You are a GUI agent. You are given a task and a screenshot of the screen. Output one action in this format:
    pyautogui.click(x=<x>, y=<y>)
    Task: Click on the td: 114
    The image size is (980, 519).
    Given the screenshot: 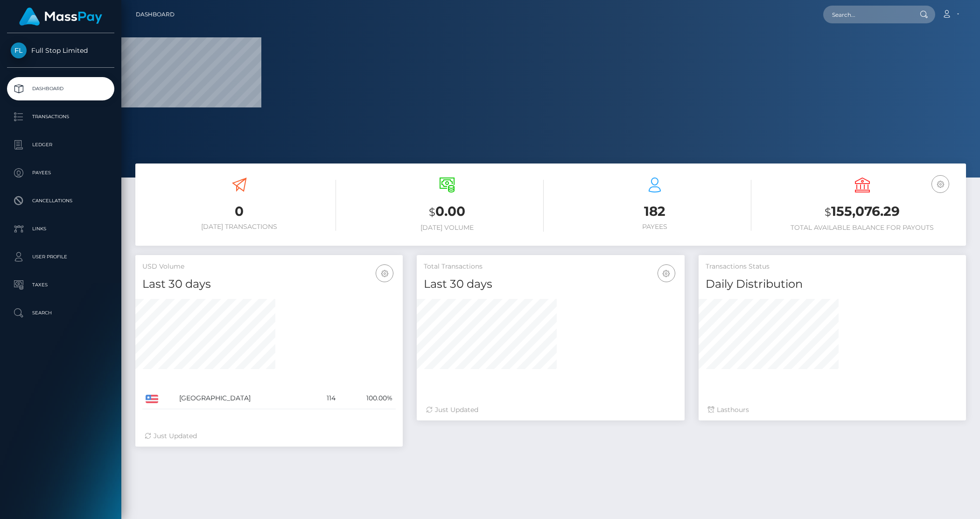 What is the action you would take?
    pyautogui.click(x=325, y=398)
    